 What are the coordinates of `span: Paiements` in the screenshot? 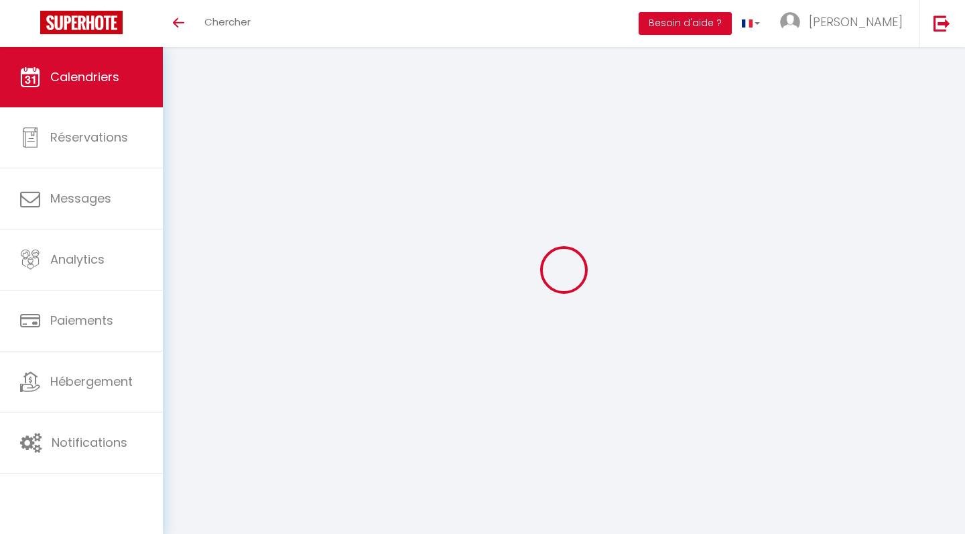 It's located at (82, 320).